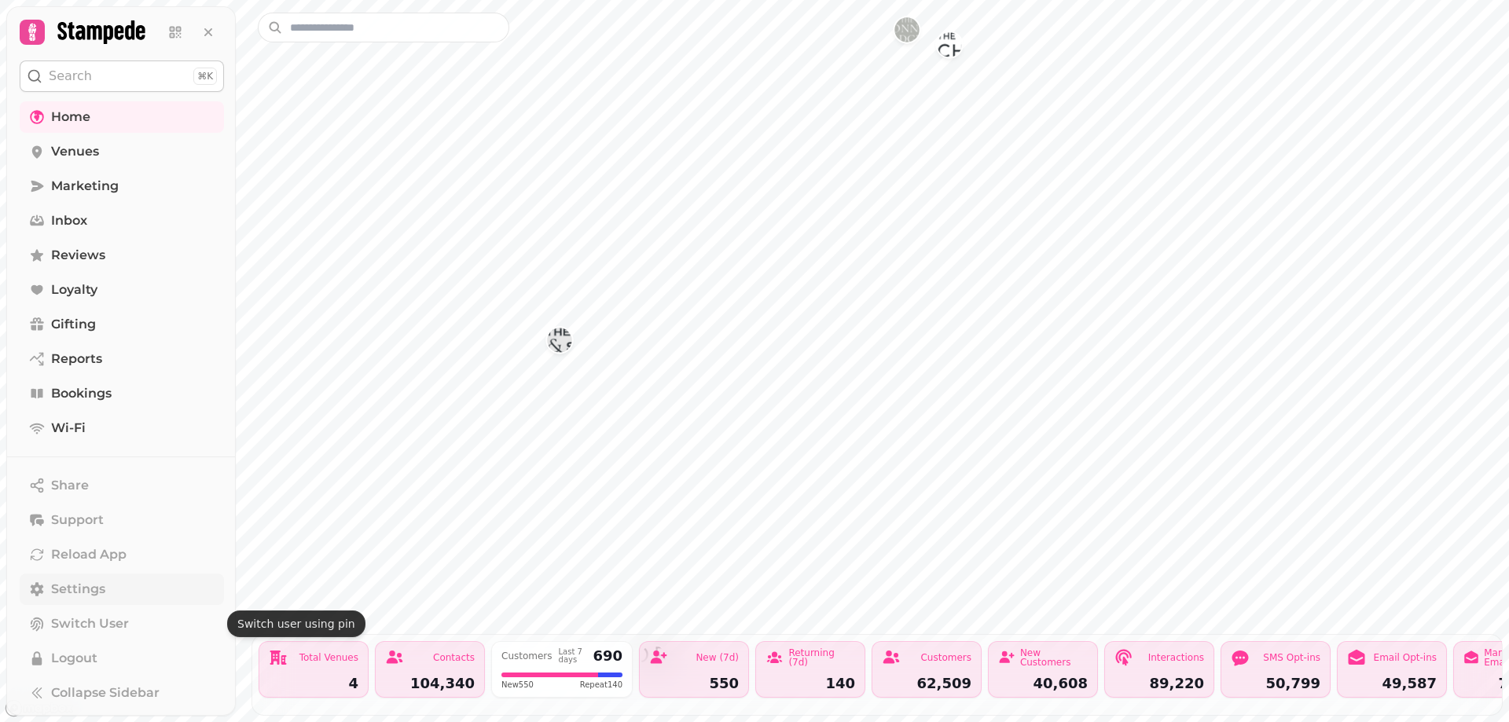 The width and height of the screenshot is (1509, 722). Describe the element at coordinates (78, 589) in the screenshot. I see `span: Settings` at that location.